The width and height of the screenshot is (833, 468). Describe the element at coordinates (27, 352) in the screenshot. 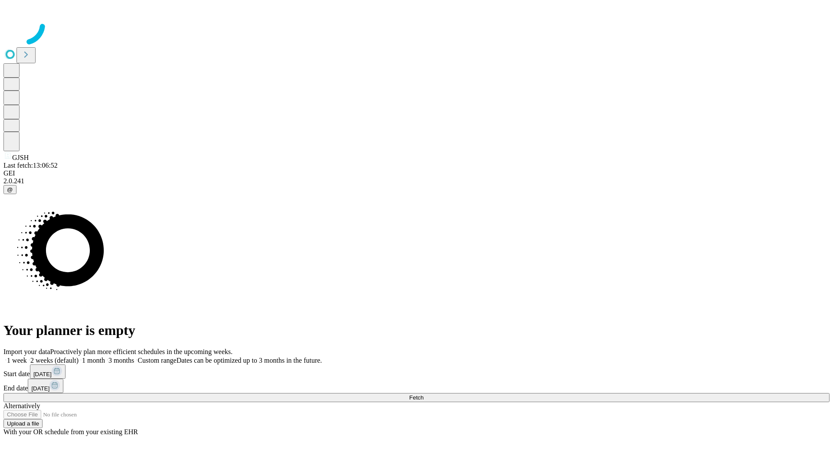

I see `span: Import your data` at that location.